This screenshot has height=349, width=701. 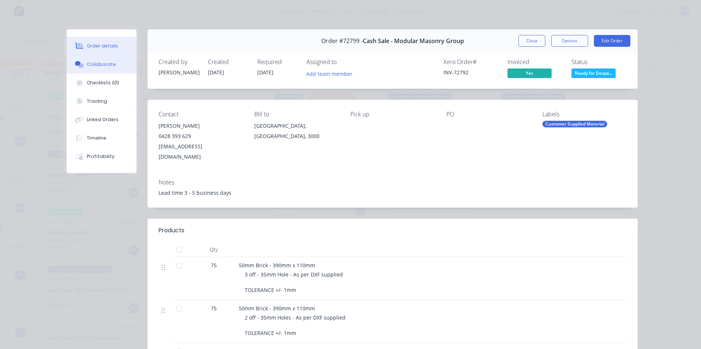 What do you see at coordinates (471, 72) in the screenshot?
I see `div: INV-72792` at bounding box center [471, 72].